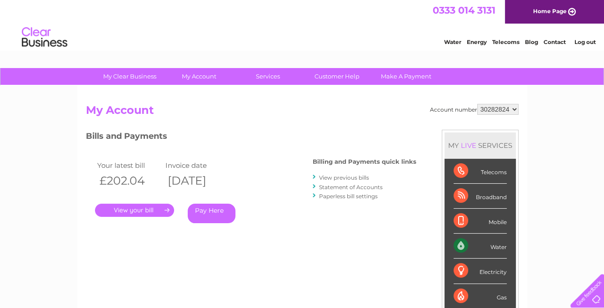 This screenshot has height=308, width=604. What do you see at coordinates (129, 165) in the screenshot?
I see `td: Your latest bill` at bounding box center [129, 165].